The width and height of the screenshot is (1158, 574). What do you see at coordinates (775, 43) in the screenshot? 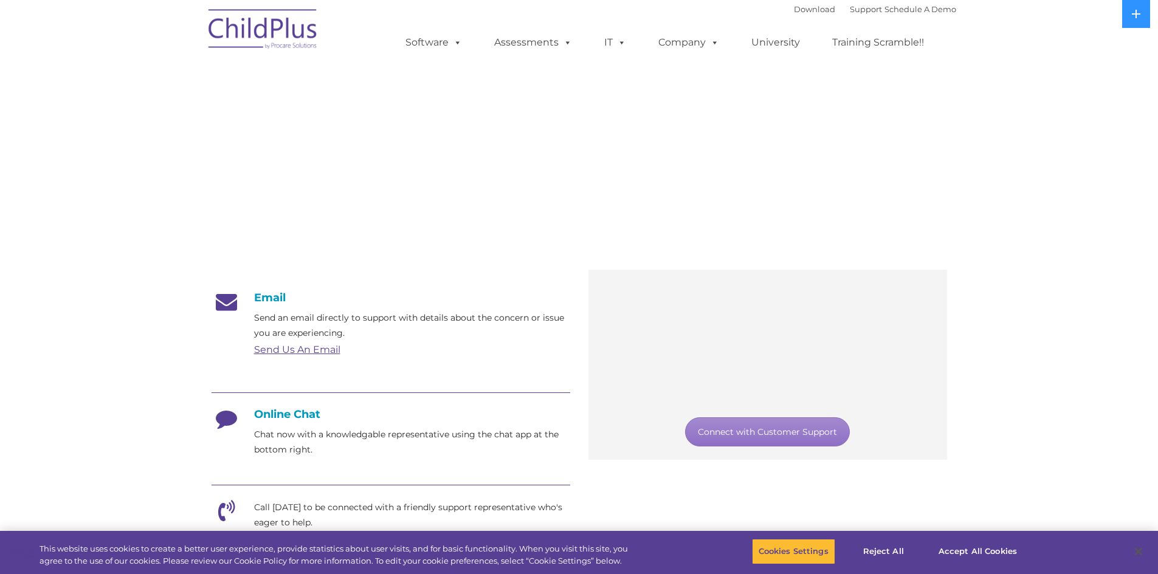
I see `a: University` at bounding box center [775, 43].